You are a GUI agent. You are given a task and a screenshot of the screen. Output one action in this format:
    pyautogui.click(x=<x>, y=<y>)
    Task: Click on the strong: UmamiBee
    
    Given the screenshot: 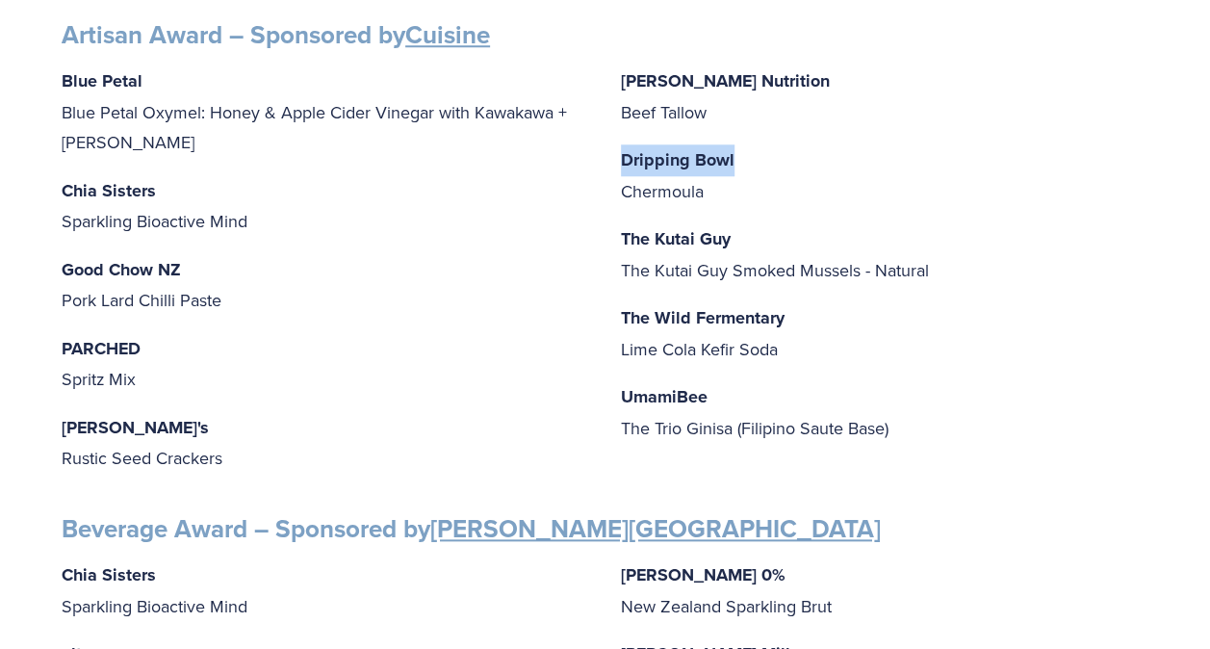 What is the action you would take?
    pyautogui.click(x=664, y=396)
    